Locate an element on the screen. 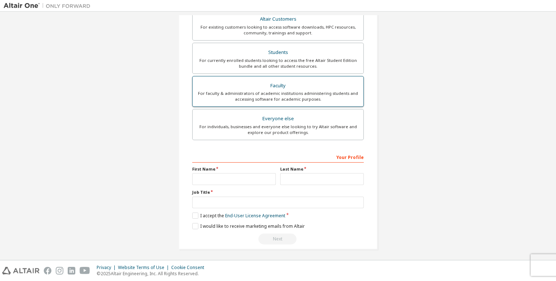  div: For faculty & administrators of academic institutions administering students and accessing softwa... is located at coordinates (278, 96).